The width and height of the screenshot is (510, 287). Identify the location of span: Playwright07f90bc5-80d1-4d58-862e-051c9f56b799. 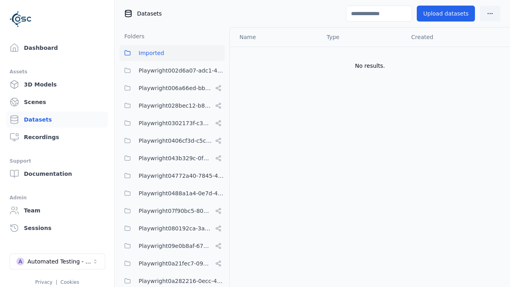
(175, 211).